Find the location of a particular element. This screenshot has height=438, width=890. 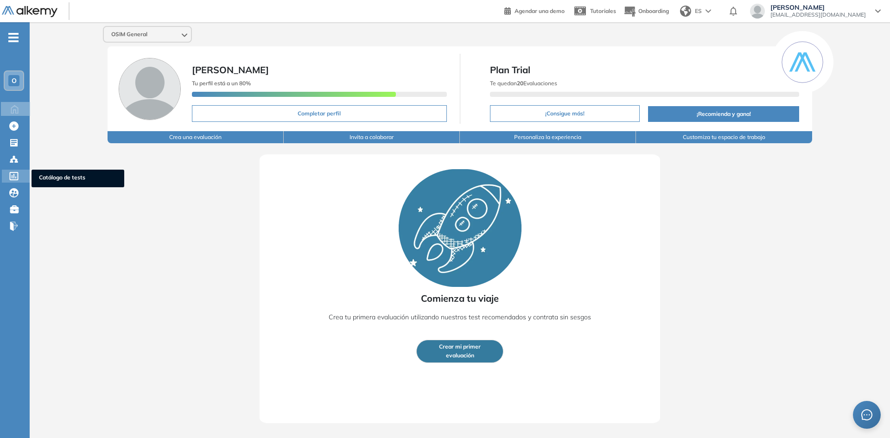

b: 20 is located at coordinates (520, 83).